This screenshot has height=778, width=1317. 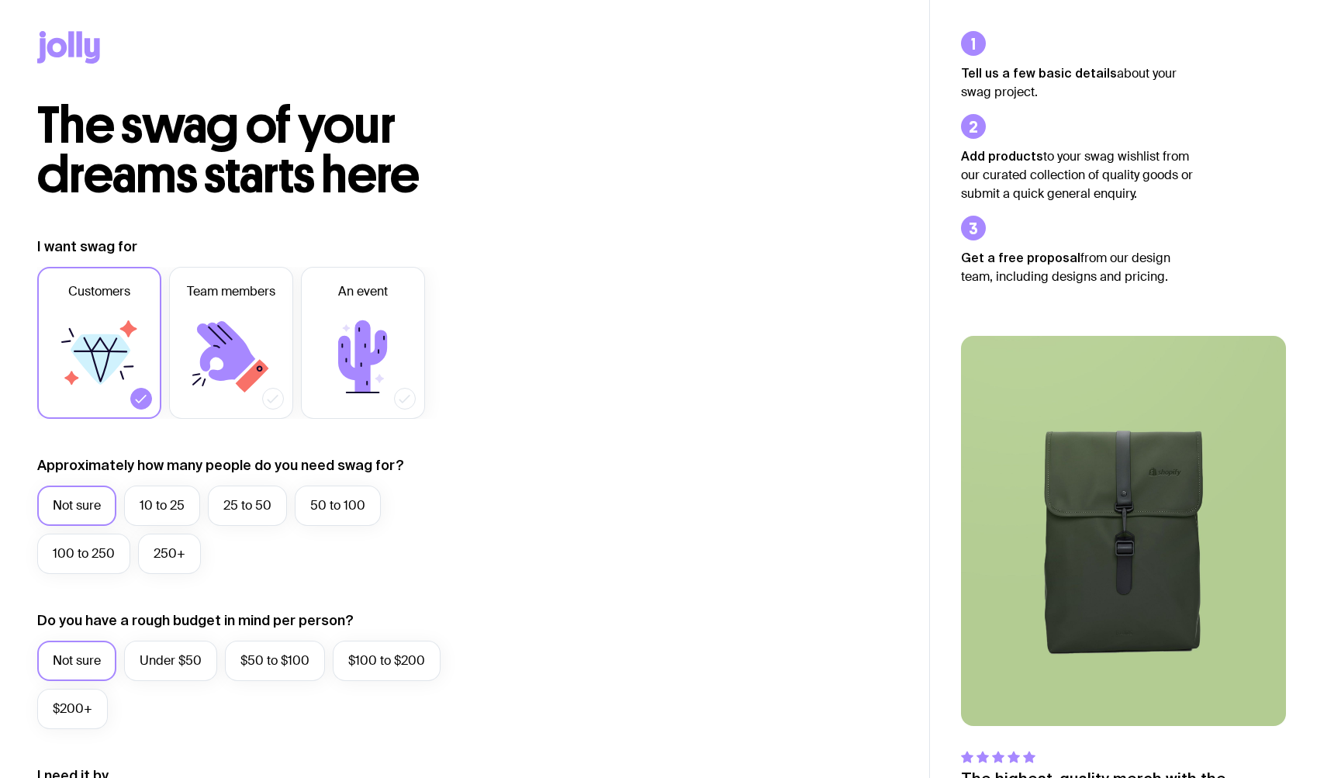 I want to click on label: Do you have a rough budget in mind per person?, so click(x=195, y=620).